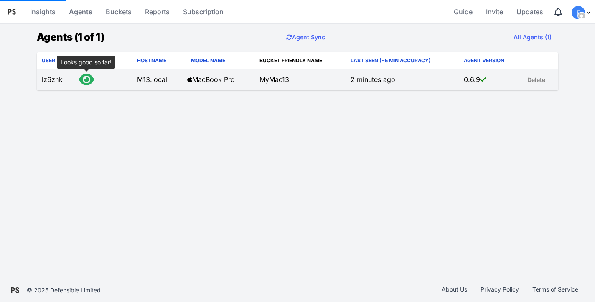 The width and height of the screenshot is (595, 302). I want to click on button: Agent Sync, so click(305, 37).